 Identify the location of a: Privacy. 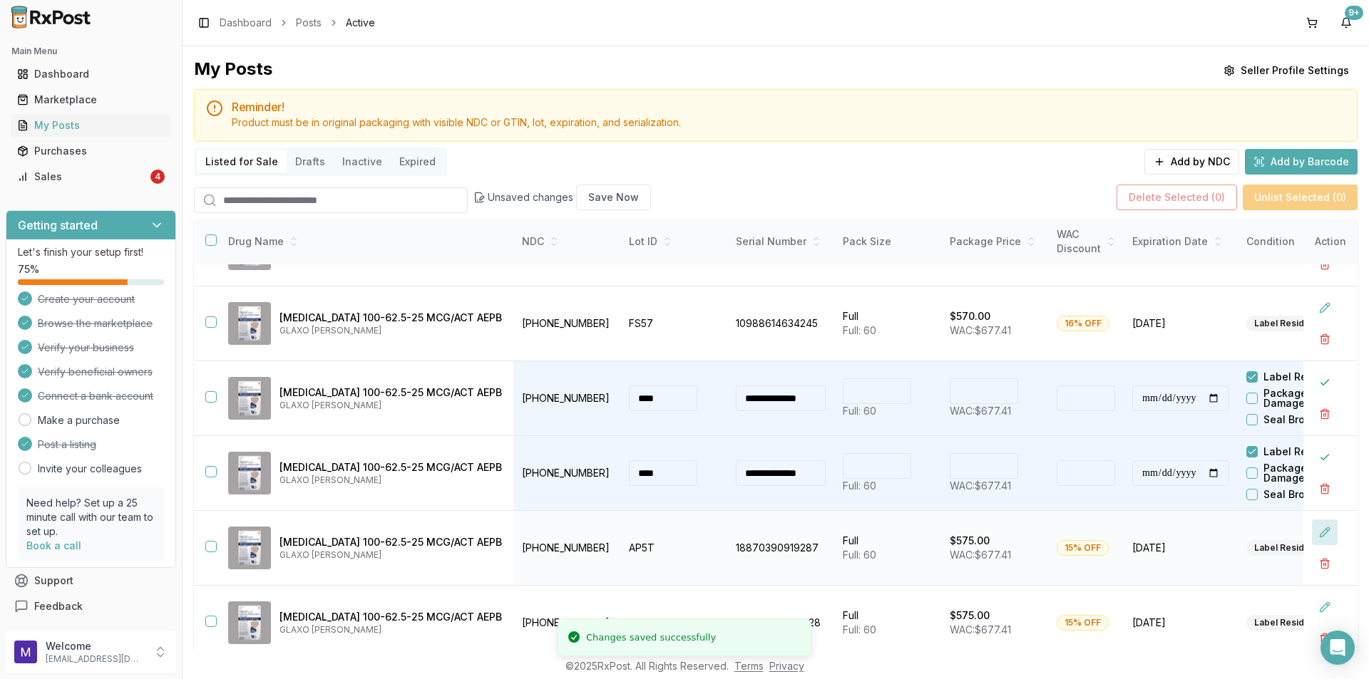
(786, 666).